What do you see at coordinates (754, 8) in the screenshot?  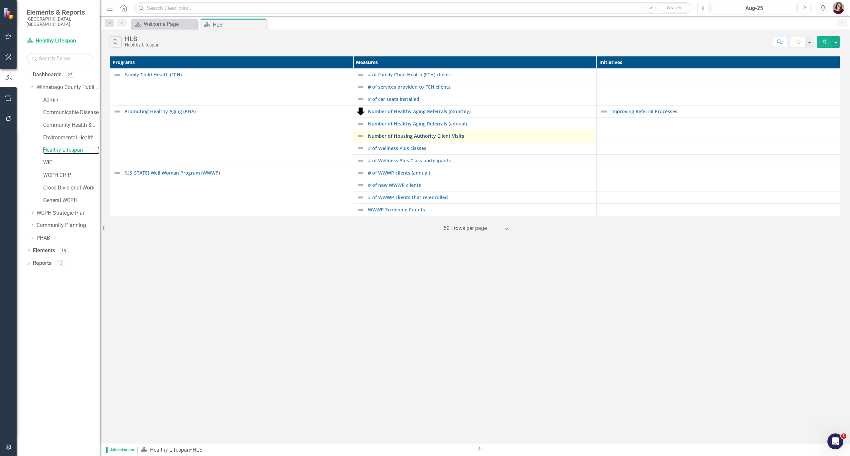 I see `button: Aug-25` at bounding box center [754, 8].